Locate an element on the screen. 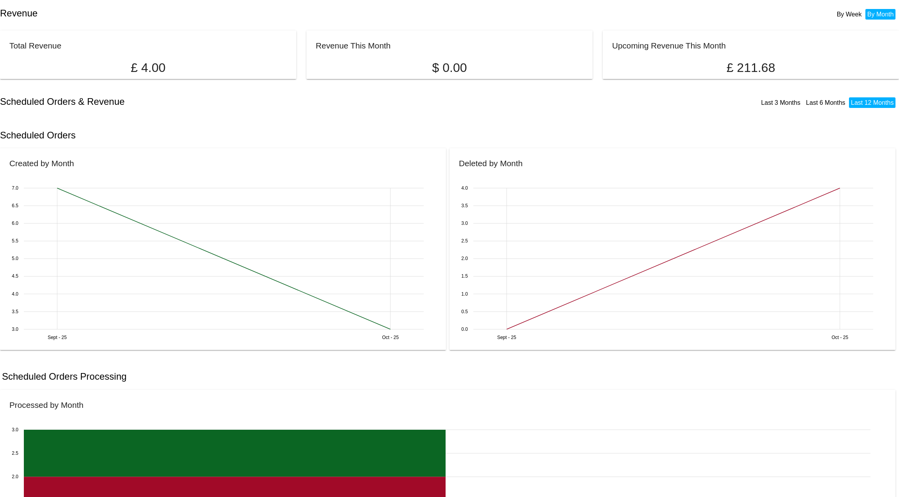  h2: Upcoming Revenue This Month is located at coordinates (669, 45).